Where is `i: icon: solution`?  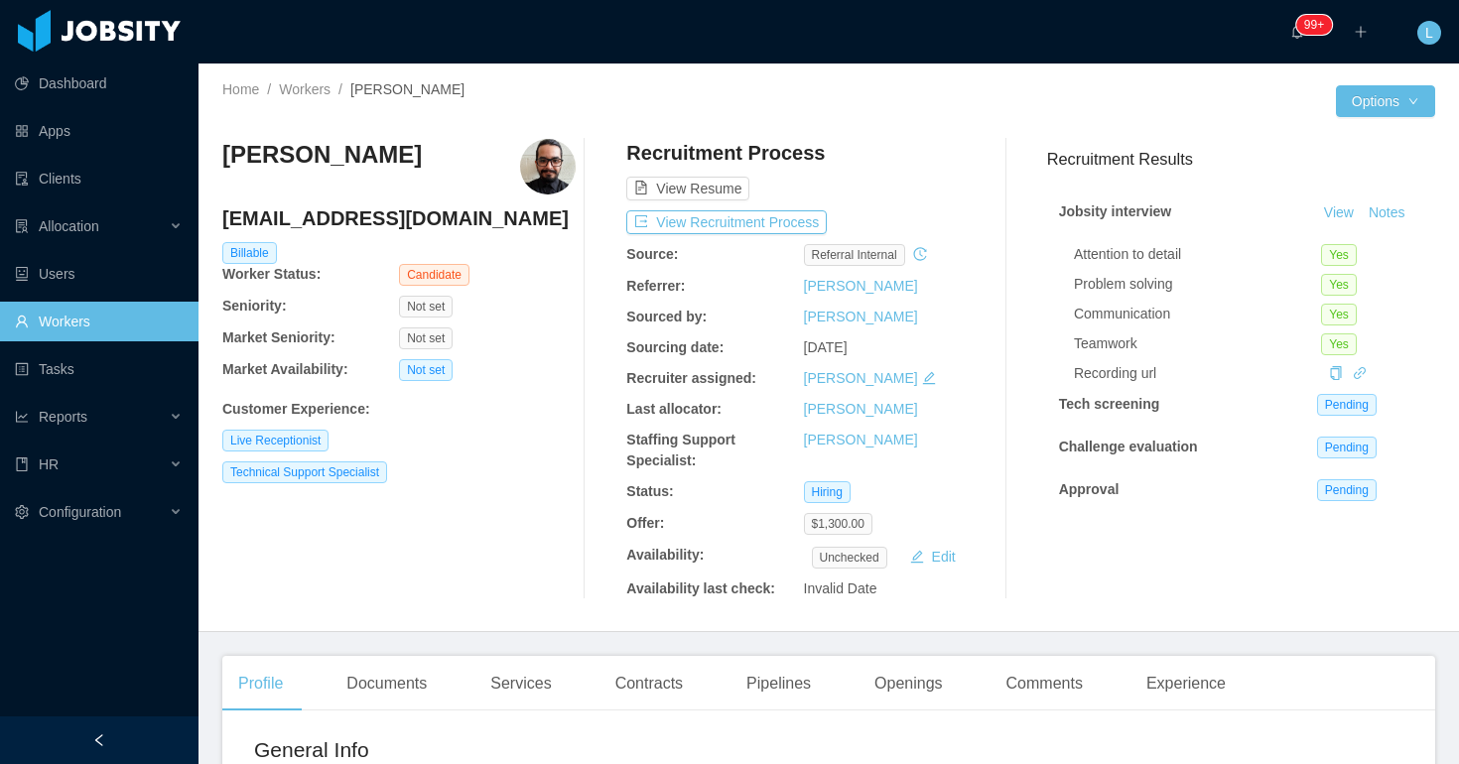 i: icon: solution is located at coordinates (22, 226).